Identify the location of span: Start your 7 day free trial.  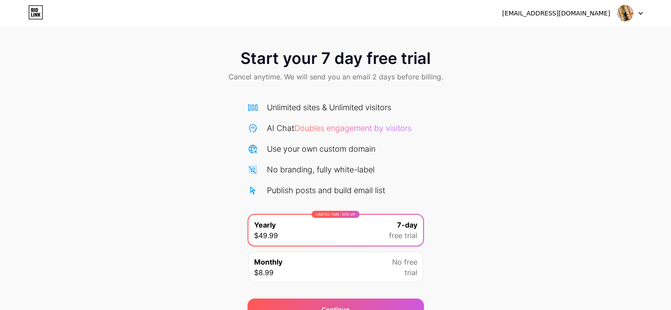
(335, 58).